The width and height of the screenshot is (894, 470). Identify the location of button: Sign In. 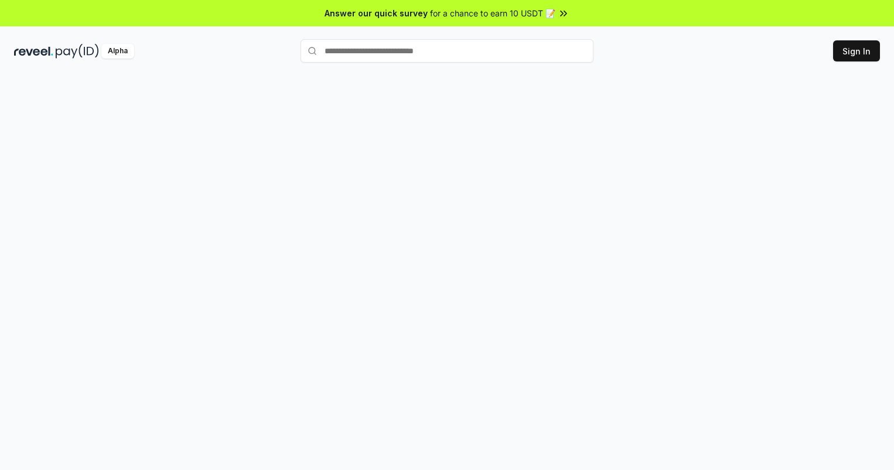
(856, 51).